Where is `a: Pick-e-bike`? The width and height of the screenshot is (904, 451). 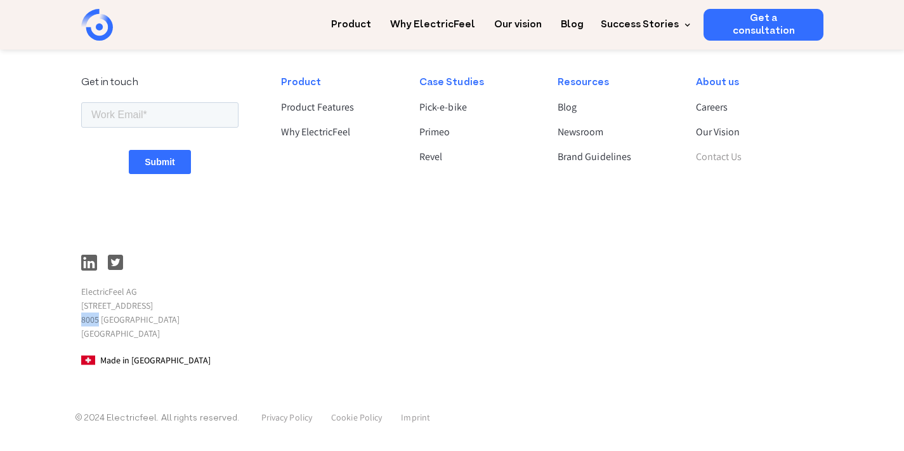 a: Pick-e-bike is located at coordinates (478, 107).